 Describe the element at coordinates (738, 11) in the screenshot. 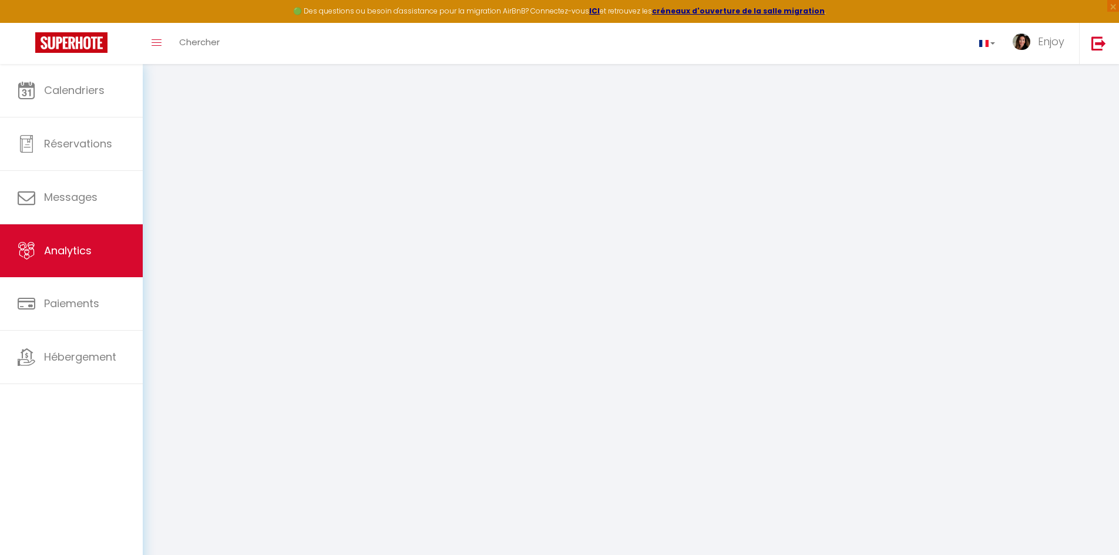

I see `strong: créneaux d'ouverture de la salle migration` at that location.